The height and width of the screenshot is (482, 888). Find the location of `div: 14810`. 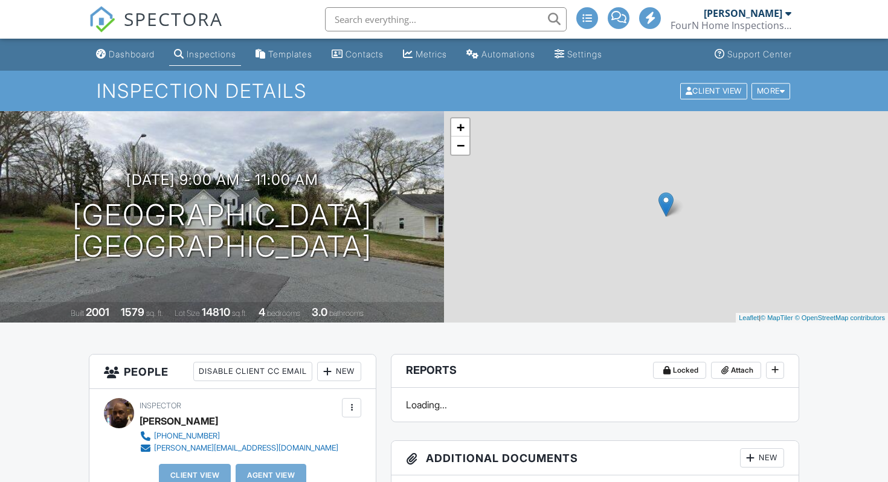

div: 14810 is located at coordinates (216, 312).